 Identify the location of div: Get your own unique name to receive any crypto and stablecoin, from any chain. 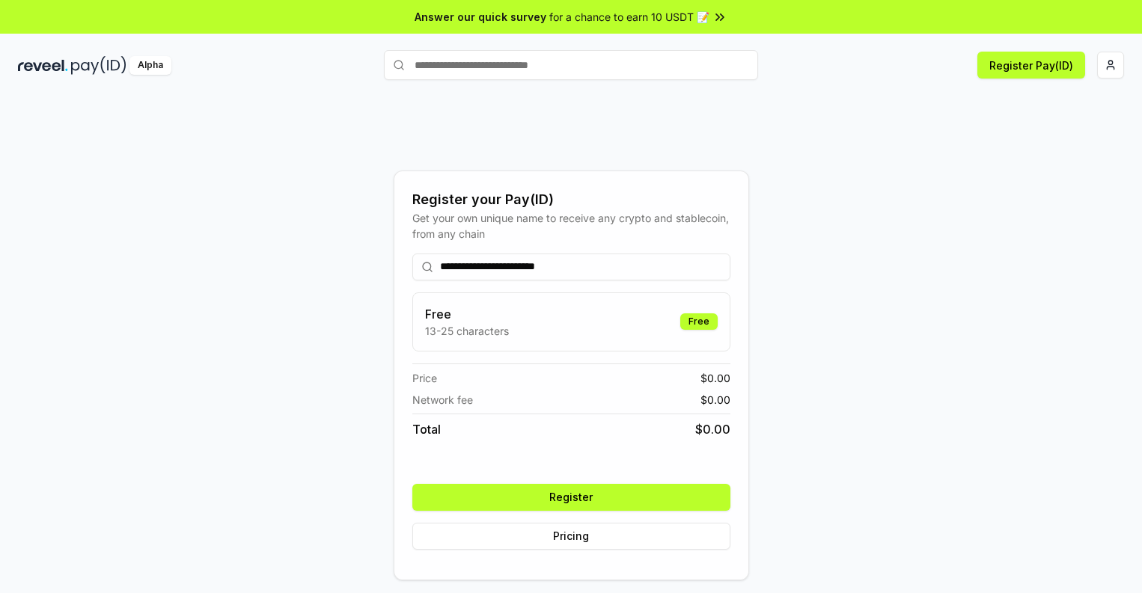
(571, 226).